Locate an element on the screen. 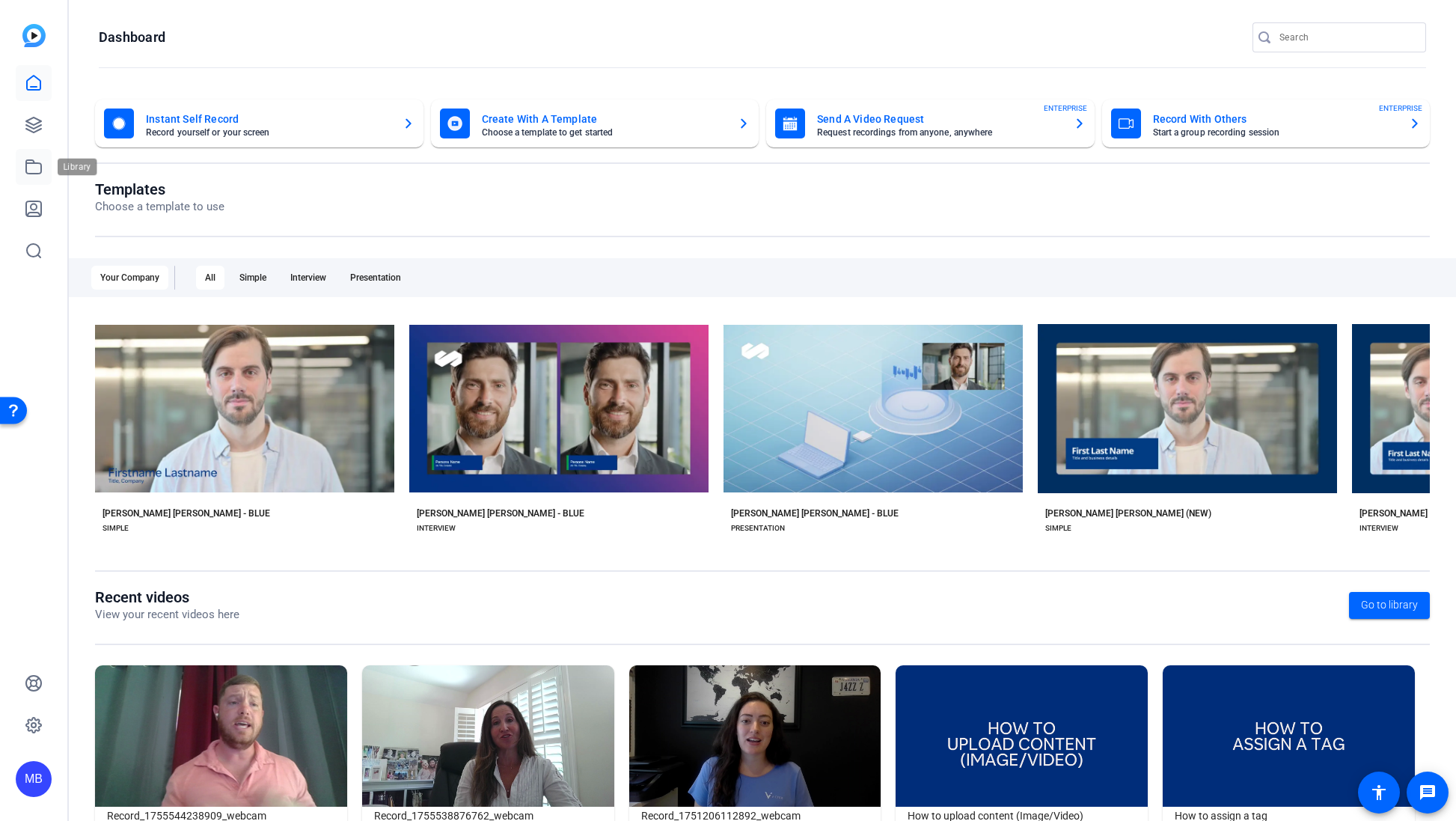 The height and width of the screenshot is (821, 1456). div: Library is located at coordinates (79, 167).